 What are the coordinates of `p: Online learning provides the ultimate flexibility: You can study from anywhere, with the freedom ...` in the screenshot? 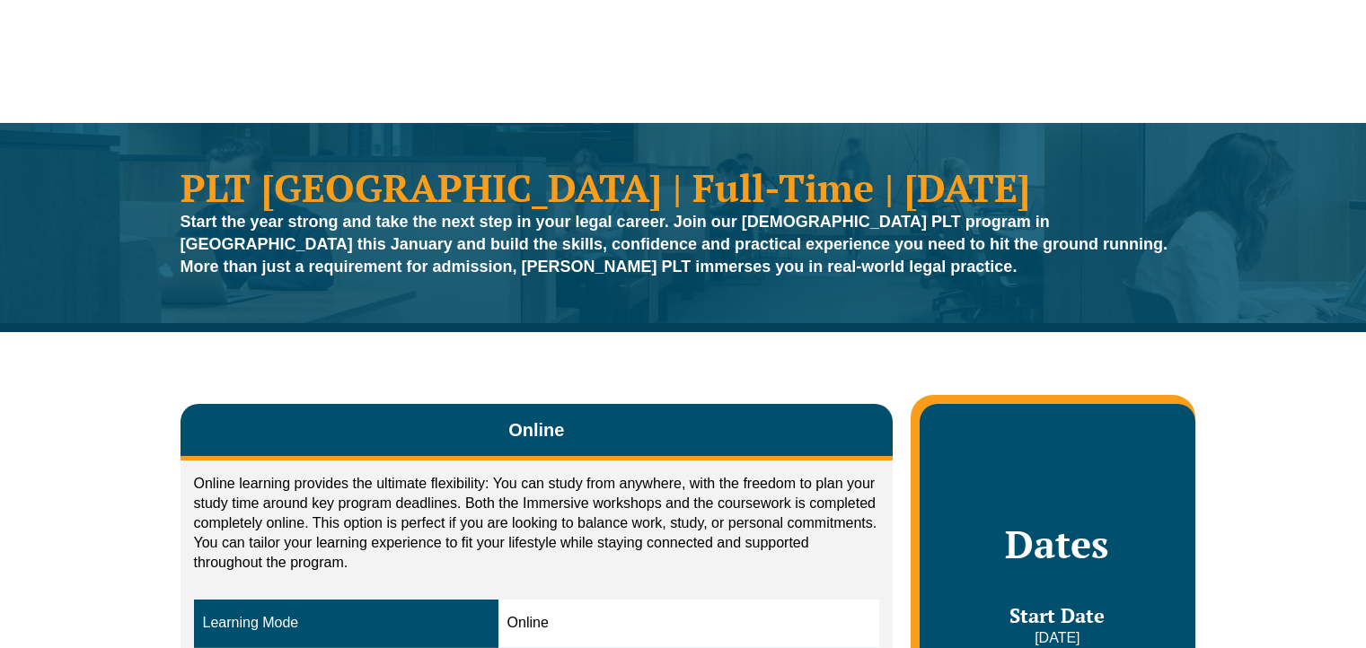 It's located at (537, 524).